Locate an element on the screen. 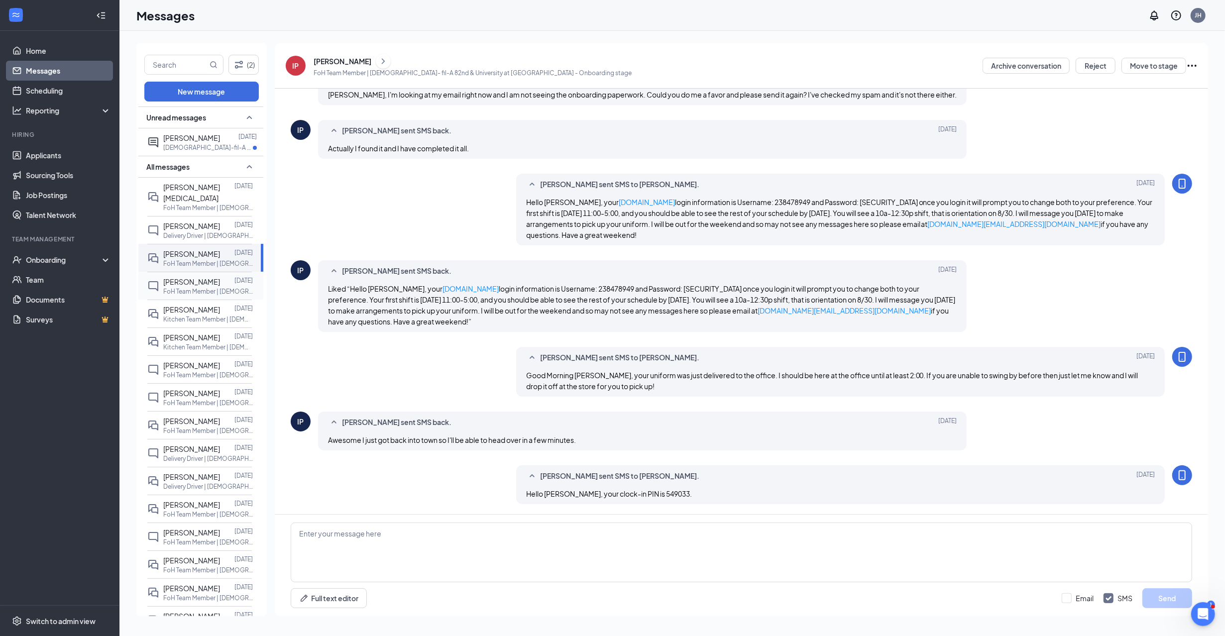 Image resolution: width=1225 pixels, height=636 pixels. span: All messages is located at coordinates (168, 167).